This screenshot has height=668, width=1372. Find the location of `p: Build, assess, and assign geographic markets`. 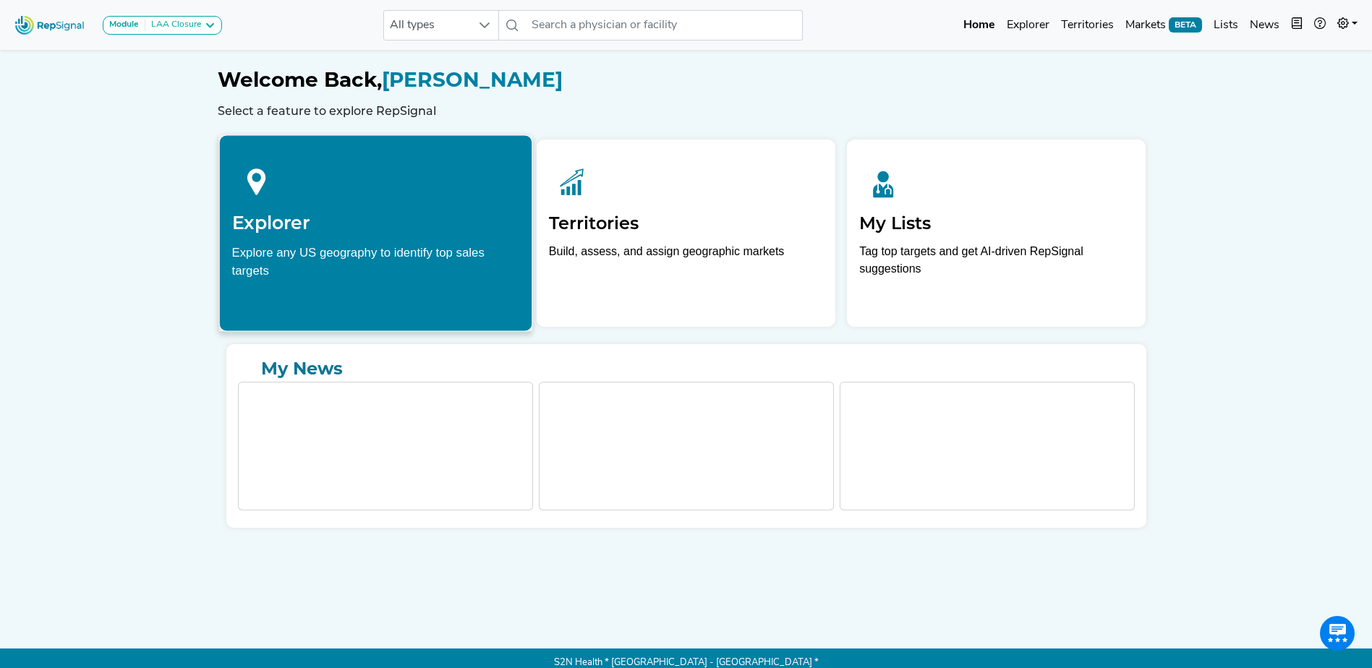

p: Build, assess, and assign geographic markets is located at coordinates (686, 264).